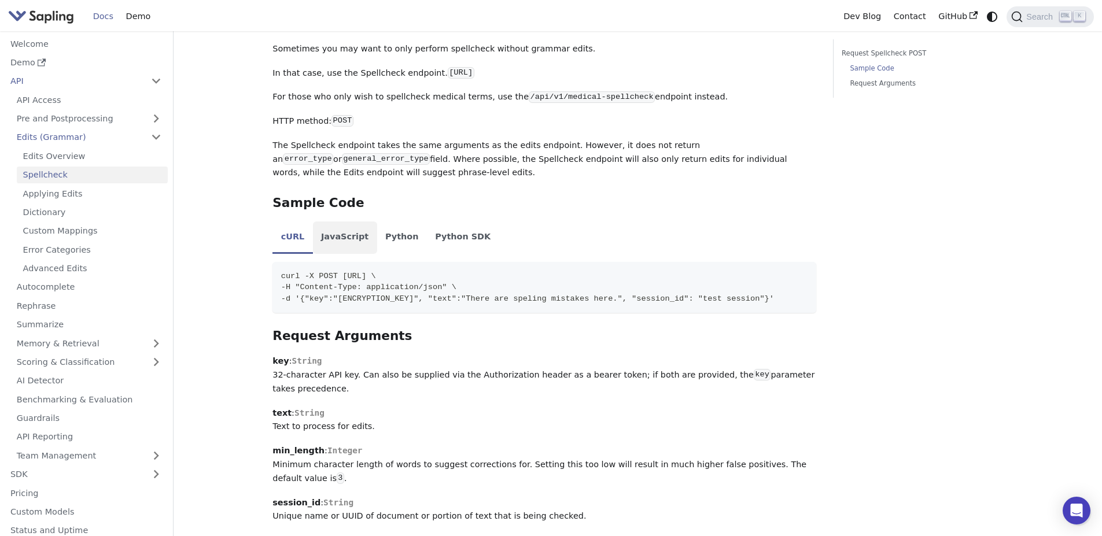 This screenshot has height=536, width=1102. I want to click on a: Autocomplete, so click(89, 287).